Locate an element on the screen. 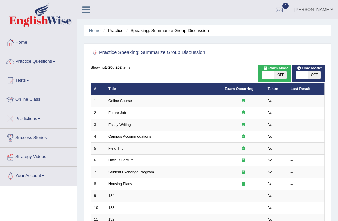  div: Showing of items. is located at coordinates (207, 67).